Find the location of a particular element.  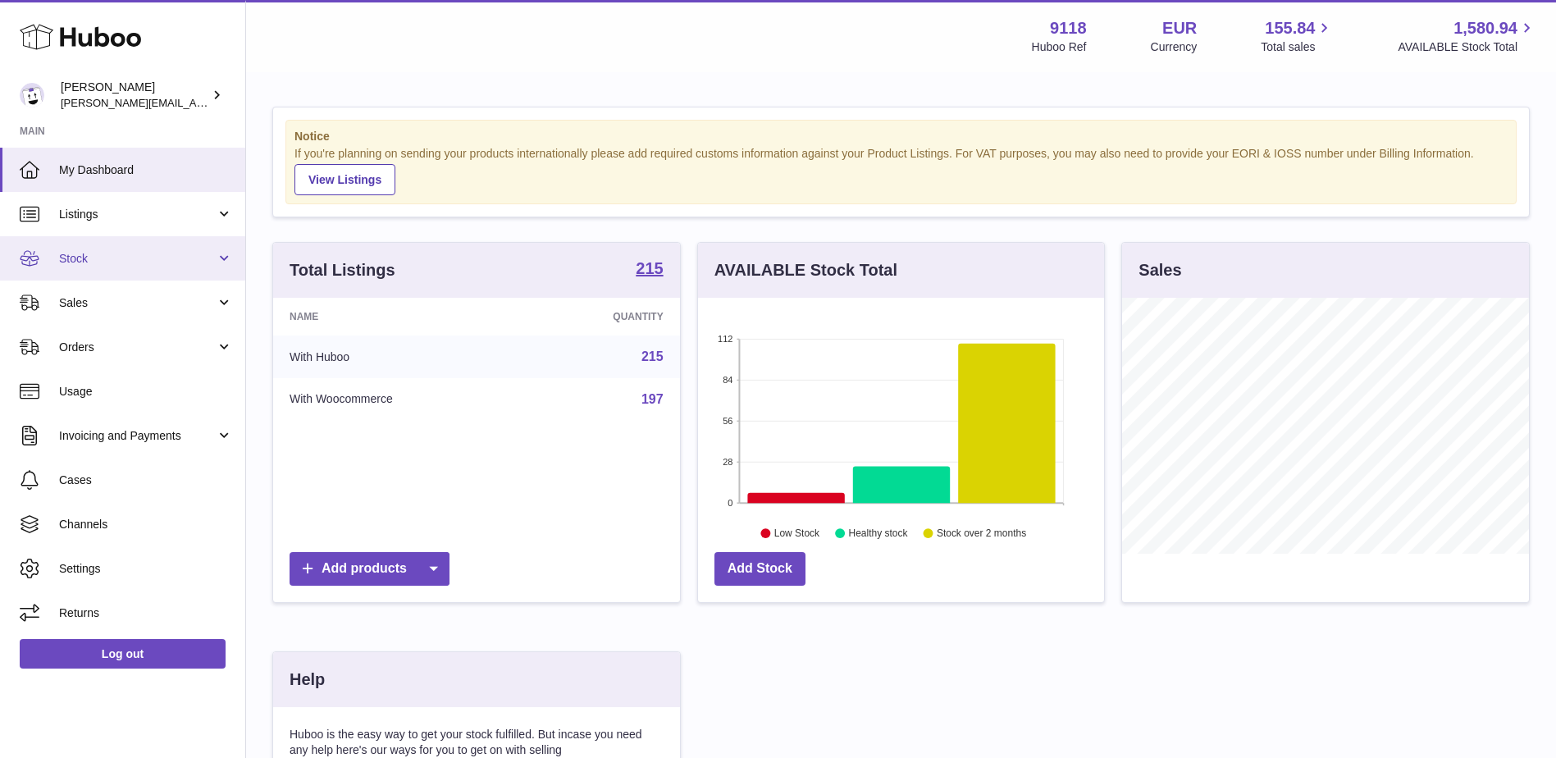

text: 56 is located at coordinates (727, 421).